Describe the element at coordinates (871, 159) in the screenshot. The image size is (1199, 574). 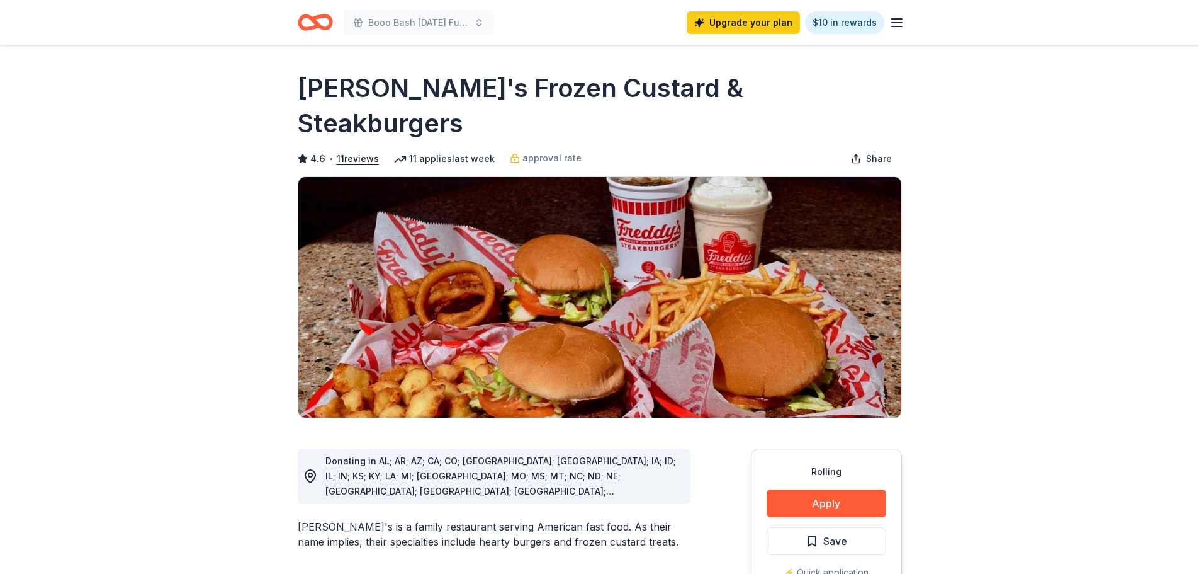
I see `button: Share` at that location.